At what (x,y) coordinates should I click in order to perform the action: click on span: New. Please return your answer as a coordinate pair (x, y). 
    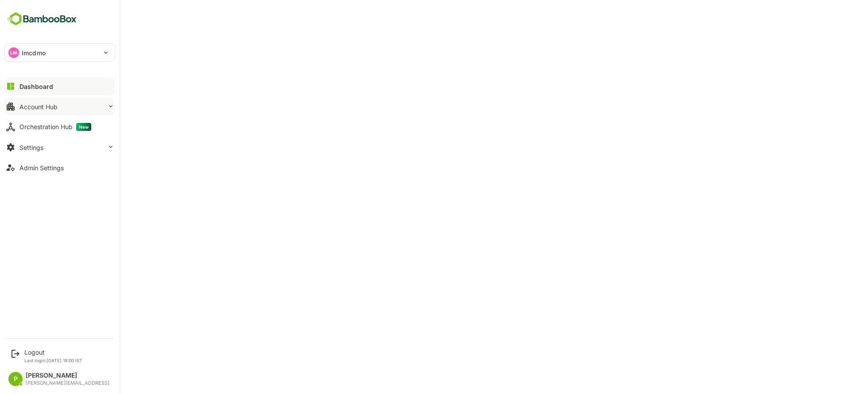
    Looking at the image, I should click on (84, 127).